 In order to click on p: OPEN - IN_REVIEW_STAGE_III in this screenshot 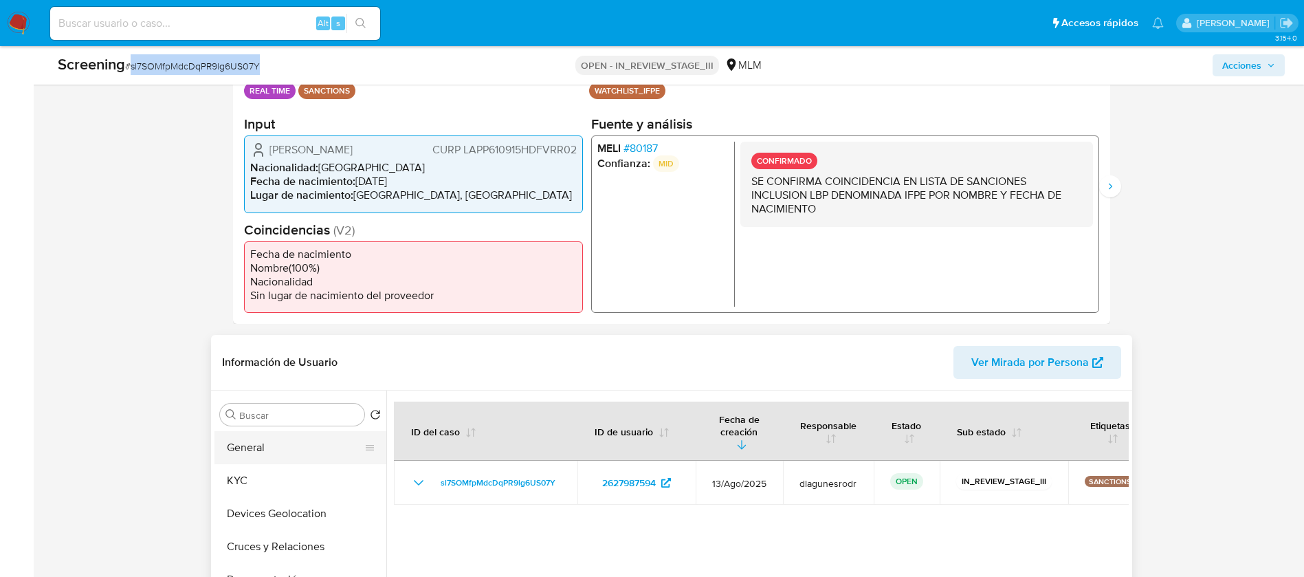, I will do `click(647, 65)`.